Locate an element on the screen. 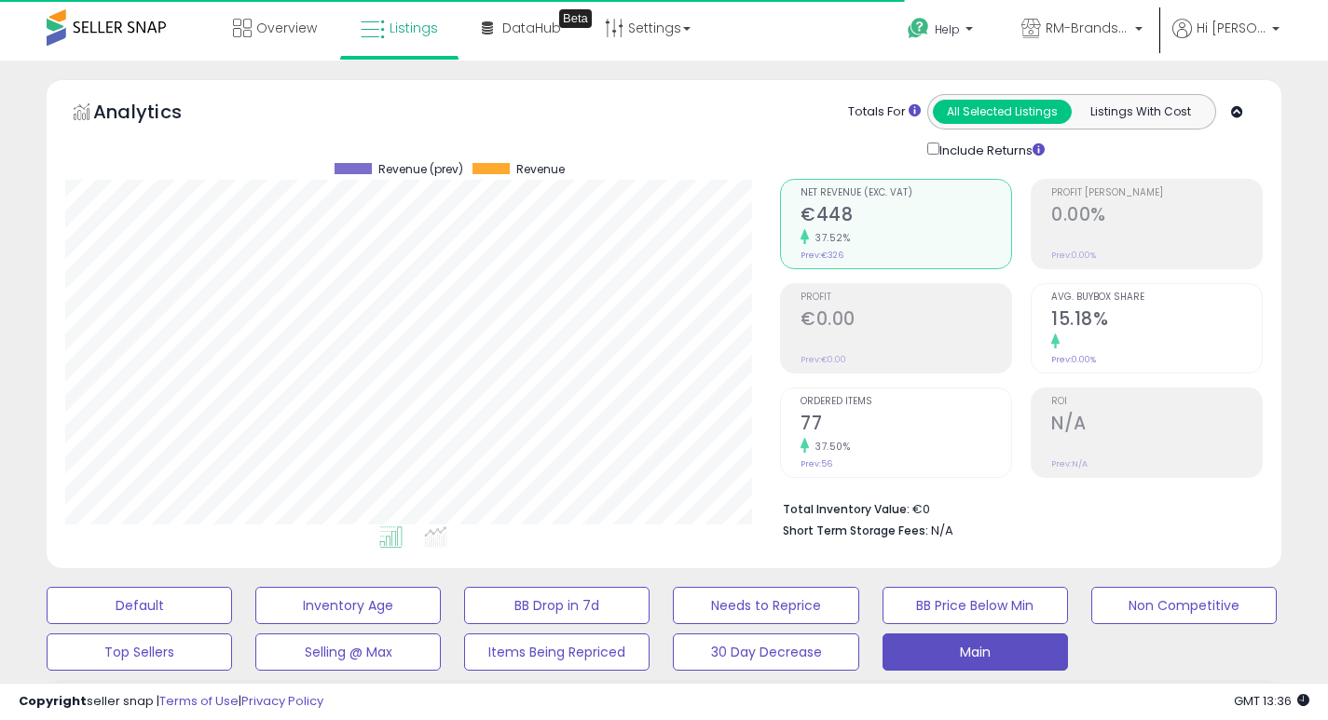 Image resolution: width=1328 pixels, height=720 pixels. button: 30 Day Decrease is located at coordinates (765, 652).